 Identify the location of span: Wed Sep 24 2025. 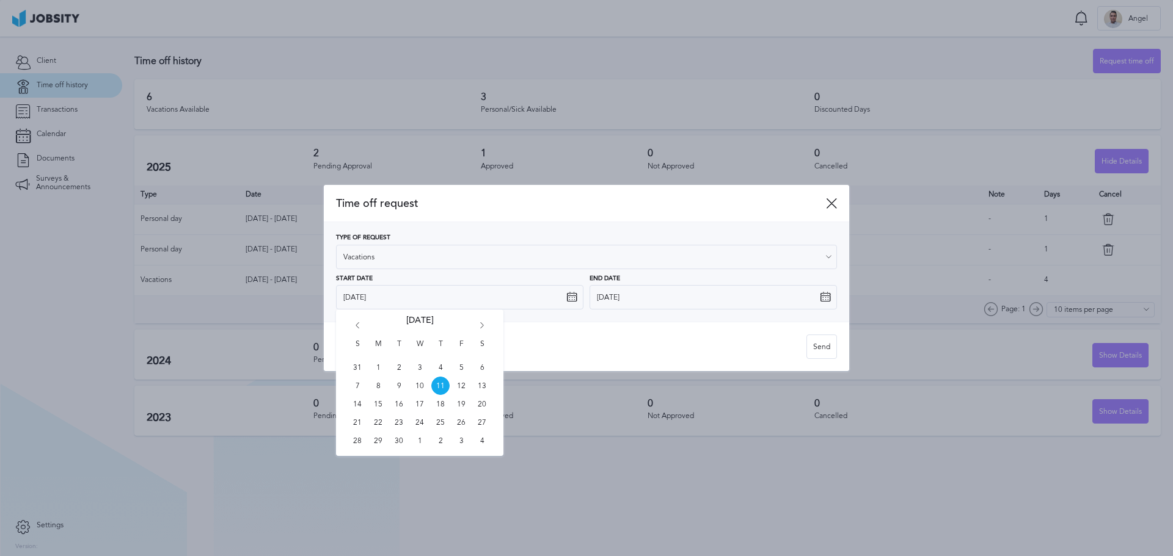
(420, 423).